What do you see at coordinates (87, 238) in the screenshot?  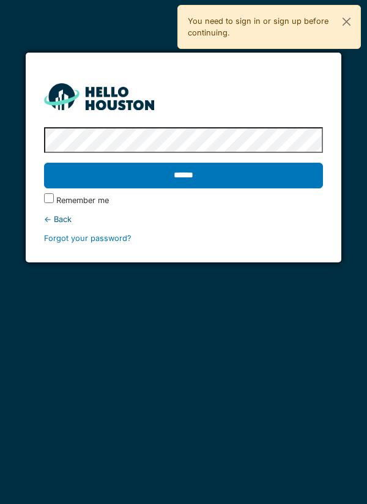 I see `a: Forgot your password?` at bounding box center [87, 238].